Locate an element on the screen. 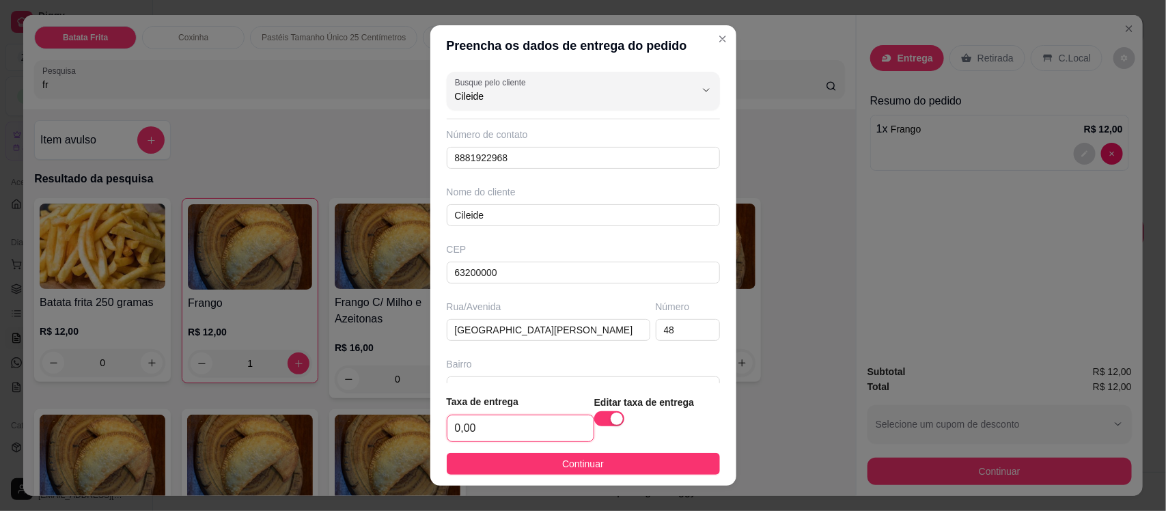  input: Ex.: (11) 9 8888-9999 is located at coordinates (583, 158).